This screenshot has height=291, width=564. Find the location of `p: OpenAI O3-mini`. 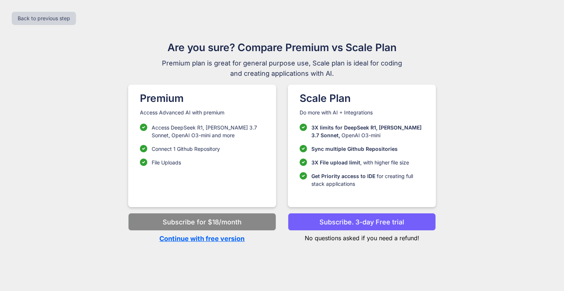

p: OpenAI O3-mini is located at coordinates (368, 131).